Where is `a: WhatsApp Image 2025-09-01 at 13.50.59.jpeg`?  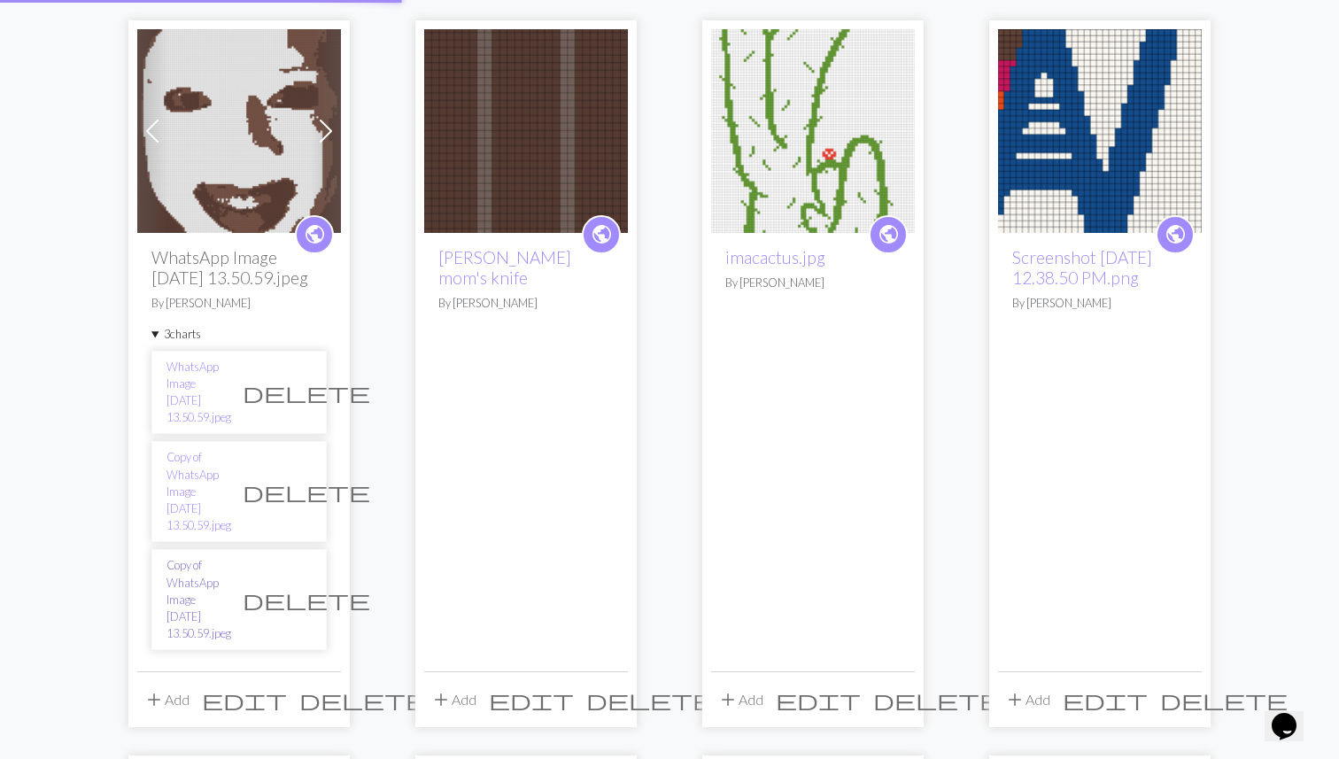
a: WhatsApp Image 2025-09-01 at 13.50.59.jpeg is located at coordinates (239, 128).